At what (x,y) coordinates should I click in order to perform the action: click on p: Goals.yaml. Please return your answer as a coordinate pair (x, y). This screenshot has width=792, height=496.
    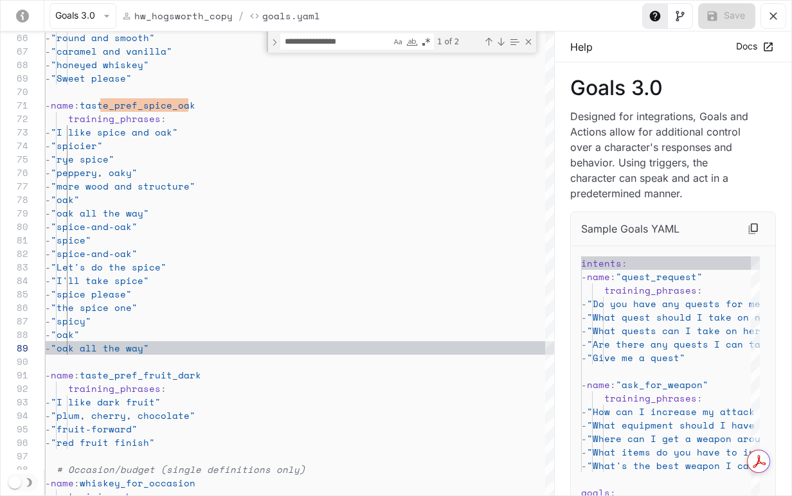
    Looking at the image, I should click on (291, 15).